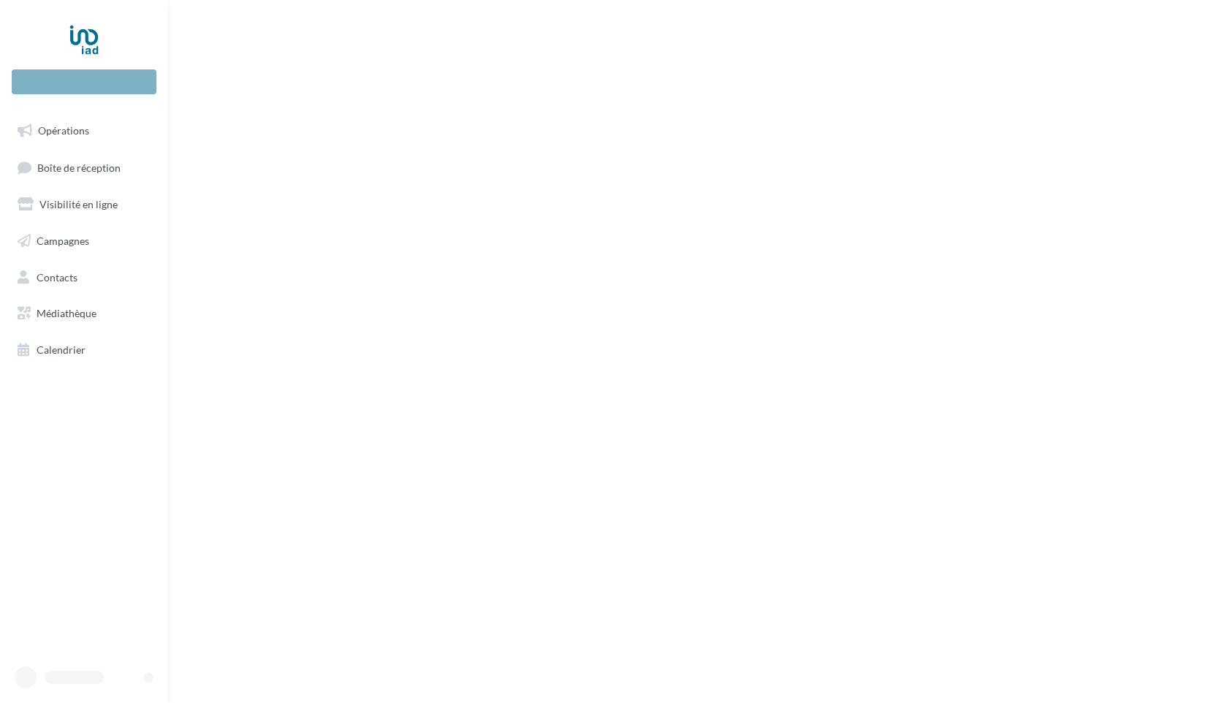 The width and height of the screenshot is (1228, 703). I want to click on a: Calendrier, so click(84, 350).